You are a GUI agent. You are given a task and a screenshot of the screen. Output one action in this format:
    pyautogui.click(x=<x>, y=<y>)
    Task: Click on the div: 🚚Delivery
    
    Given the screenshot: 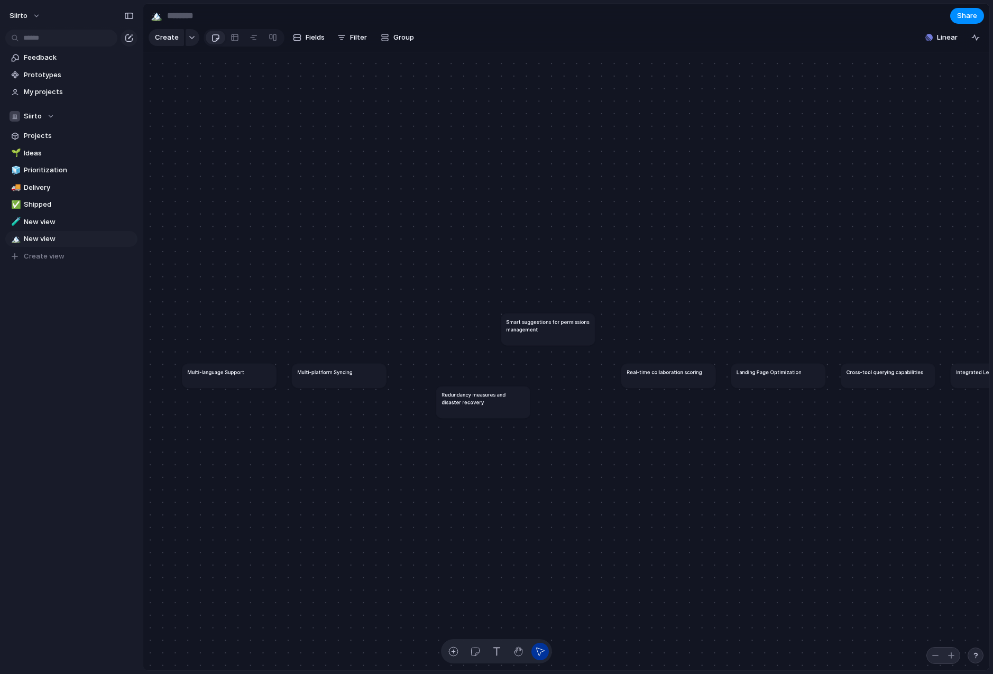 What is the action you would take?
    pyautogui.click(x=71, y=188)
    